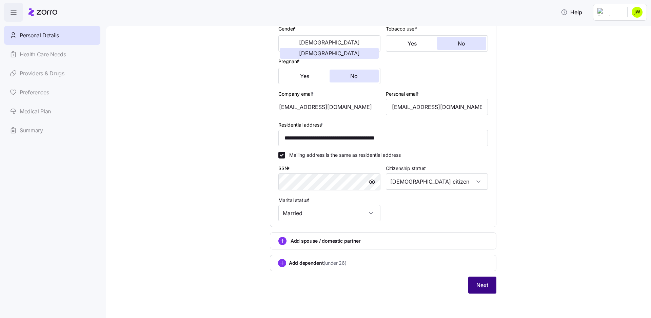 This screenshot has width=651, height=318. Describe the element at coordinates (52, 35) in the screenshot. I see `a: Personal Details` at that location.